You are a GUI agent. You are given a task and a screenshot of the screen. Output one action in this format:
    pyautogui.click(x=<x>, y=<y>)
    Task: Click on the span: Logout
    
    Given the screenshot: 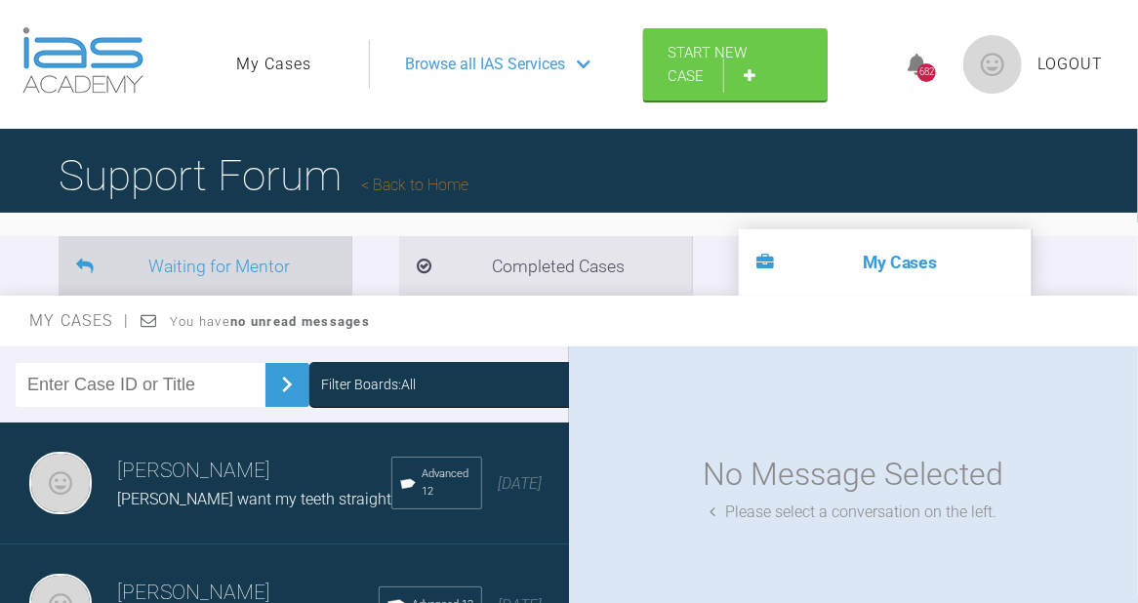 What is the action you would take?
    pyautogui.click(x=1069, y=64)
    